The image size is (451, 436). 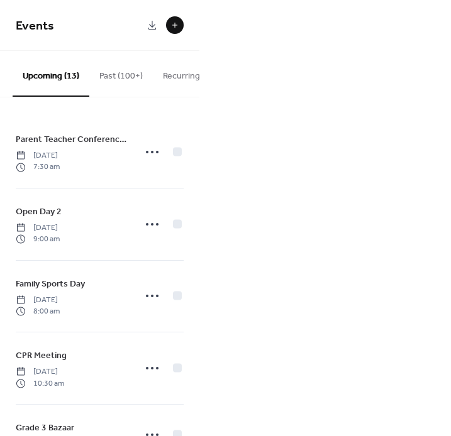 I want to click on span: Events, so click(x=35, y=26).